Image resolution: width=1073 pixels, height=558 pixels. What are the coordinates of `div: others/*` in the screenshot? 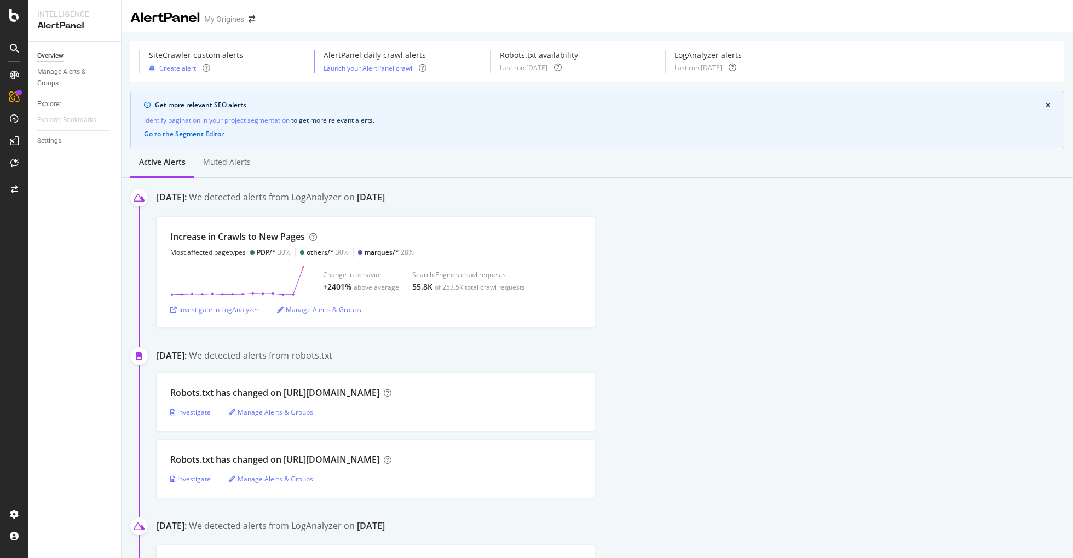 It's located at (320, 252).